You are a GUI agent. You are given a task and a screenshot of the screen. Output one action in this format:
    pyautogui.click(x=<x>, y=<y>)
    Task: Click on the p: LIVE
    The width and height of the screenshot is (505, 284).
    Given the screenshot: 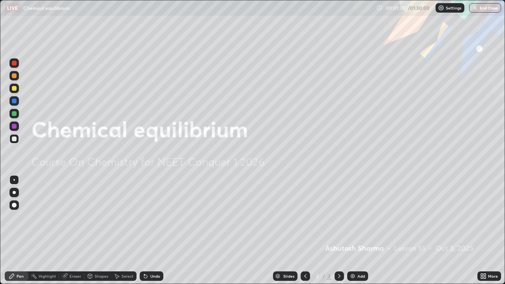 What is the action you would take?
    pyautogui.click(x=12, y=8)
    